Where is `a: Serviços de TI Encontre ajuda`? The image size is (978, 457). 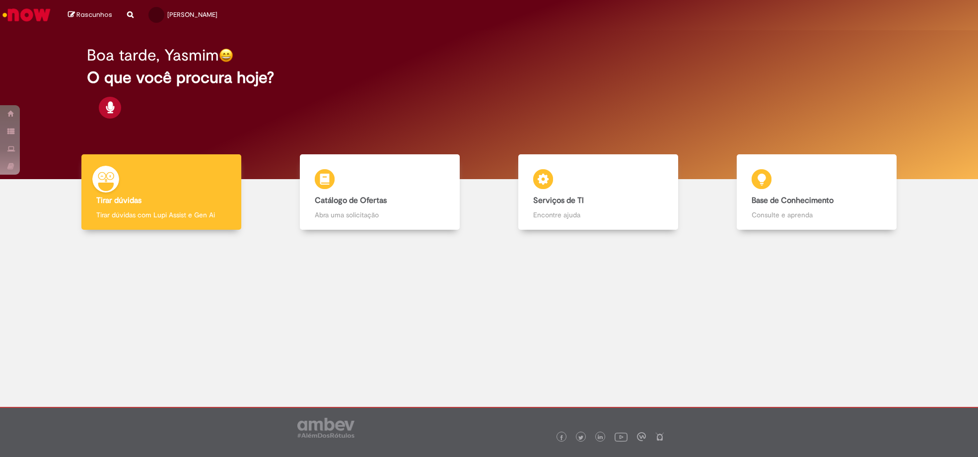 a: Serviços de TI Encontre ajuda is located at coordinates (598, 192).